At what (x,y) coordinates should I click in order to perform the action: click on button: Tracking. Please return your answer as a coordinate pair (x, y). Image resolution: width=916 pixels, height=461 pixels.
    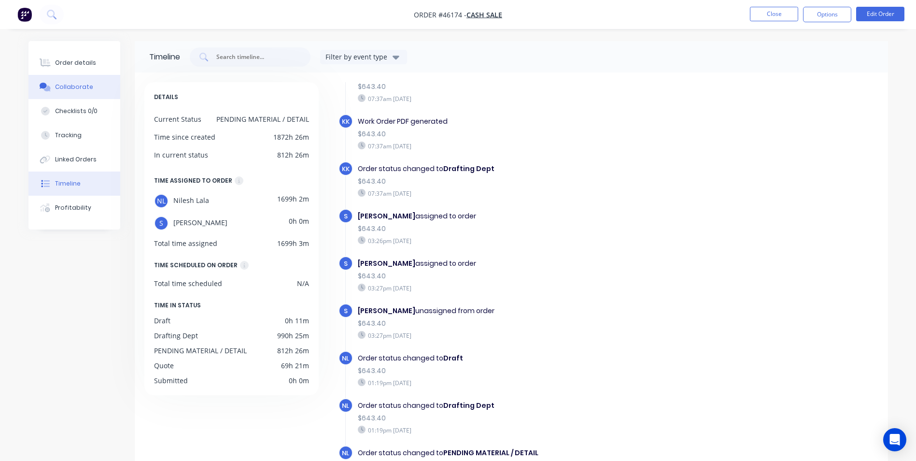
    Looking at the image, I should click on (74, 135).